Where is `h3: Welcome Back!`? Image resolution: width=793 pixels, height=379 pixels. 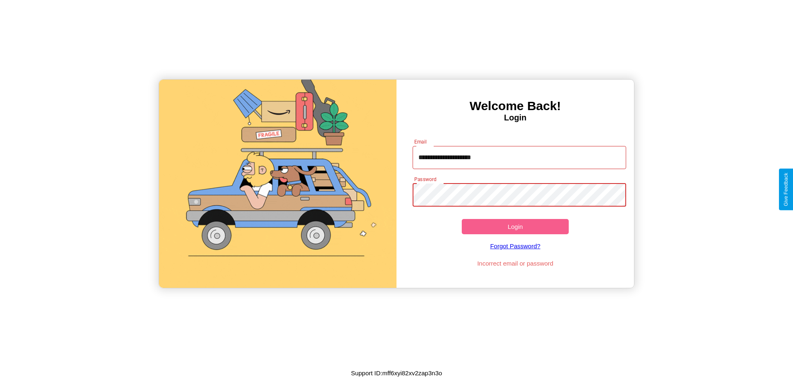 h3: Welcome Back! is located at coordinates (515, 106).